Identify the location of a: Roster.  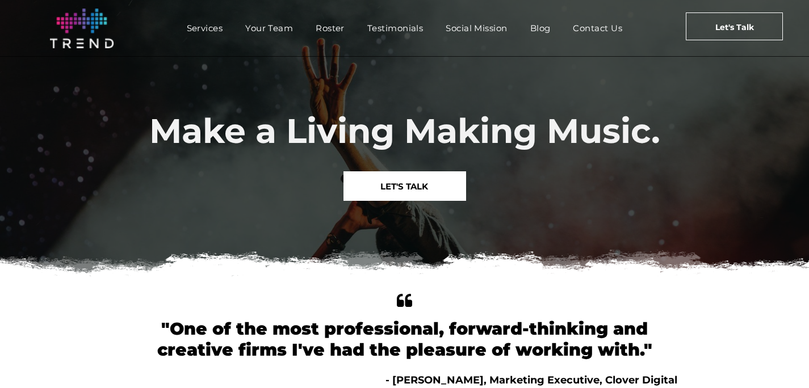
(330, 28).